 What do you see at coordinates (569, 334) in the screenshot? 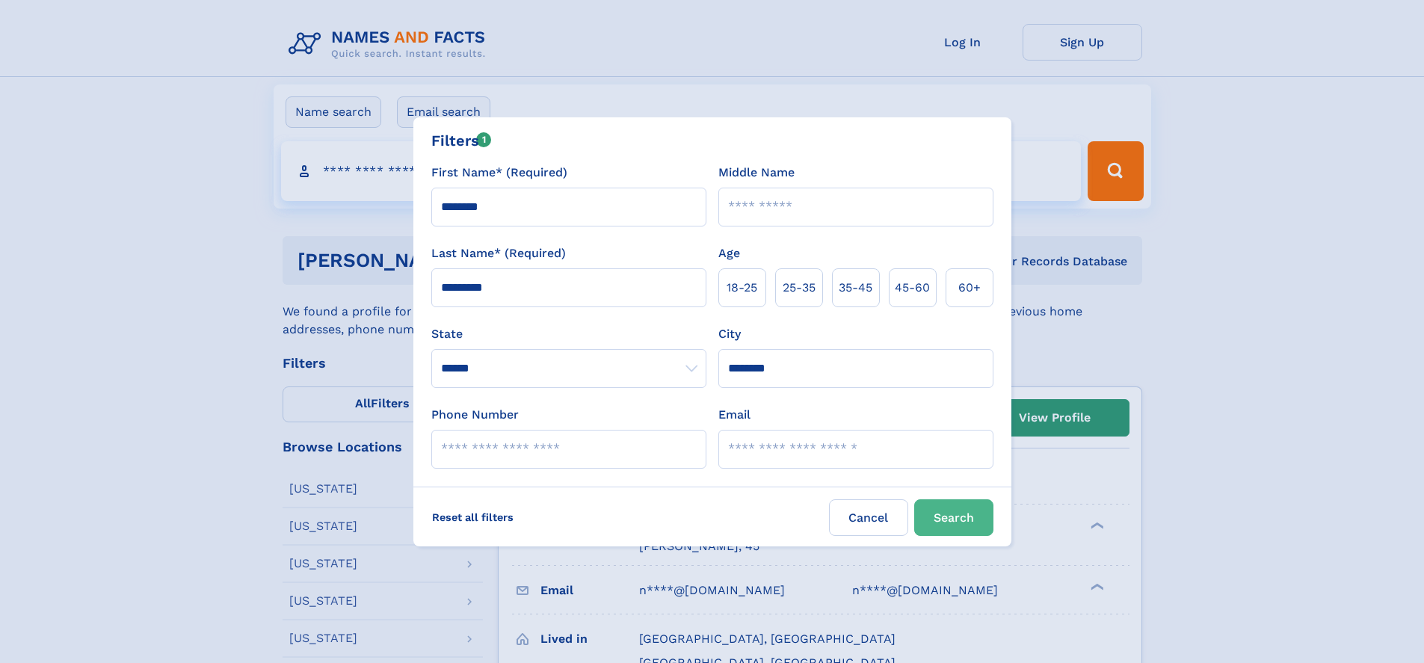
I see `label: State` at bounding box center [569, 334].